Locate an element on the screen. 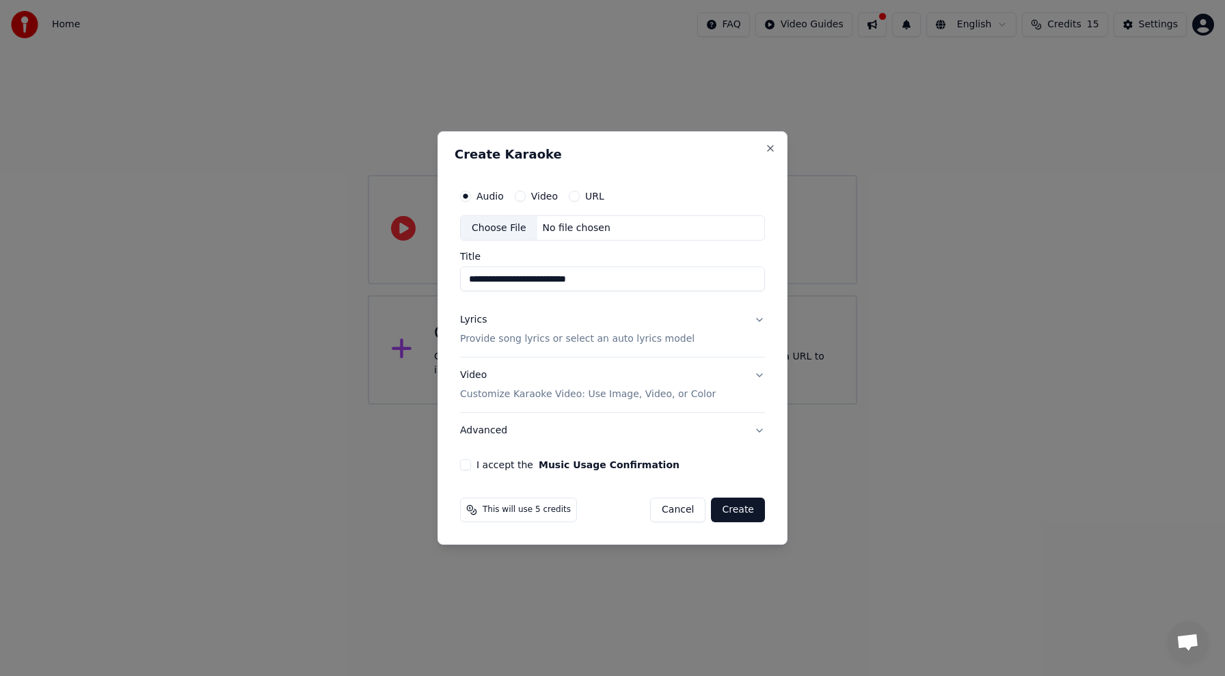  label: I accept the is located at coordinates (578, 465).